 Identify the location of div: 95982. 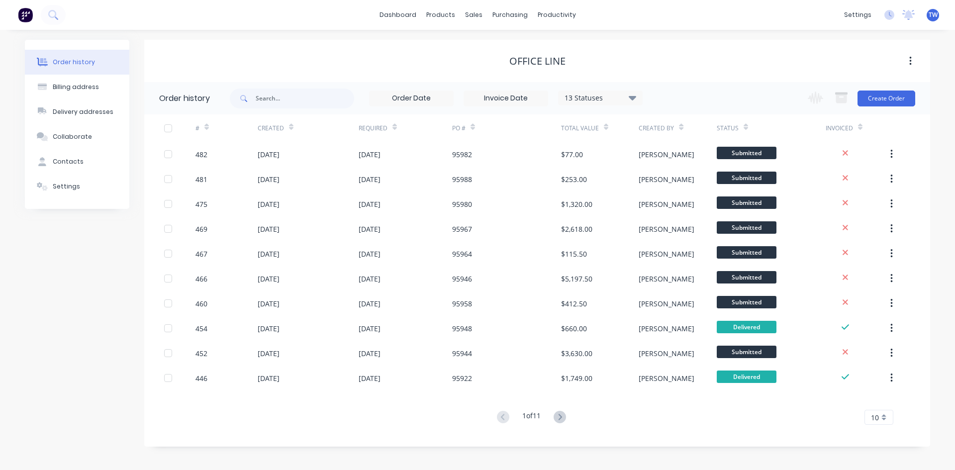
(462, 154).